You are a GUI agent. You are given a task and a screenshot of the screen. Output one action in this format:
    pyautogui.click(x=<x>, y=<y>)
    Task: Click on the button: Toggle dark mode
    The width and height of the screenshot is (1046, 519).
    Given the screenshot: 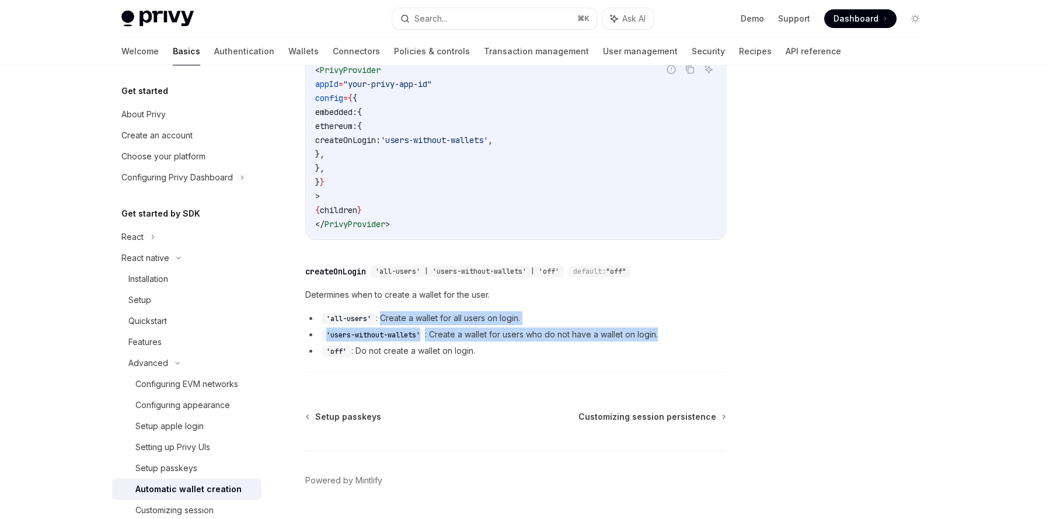 What is the action you would take?
    pyautogui.click(x=915, y=19)
    